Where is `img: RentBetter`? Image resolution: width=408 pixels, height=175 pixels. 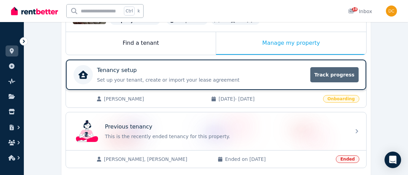
img: RentBetter is located at coordinates (34, 11).